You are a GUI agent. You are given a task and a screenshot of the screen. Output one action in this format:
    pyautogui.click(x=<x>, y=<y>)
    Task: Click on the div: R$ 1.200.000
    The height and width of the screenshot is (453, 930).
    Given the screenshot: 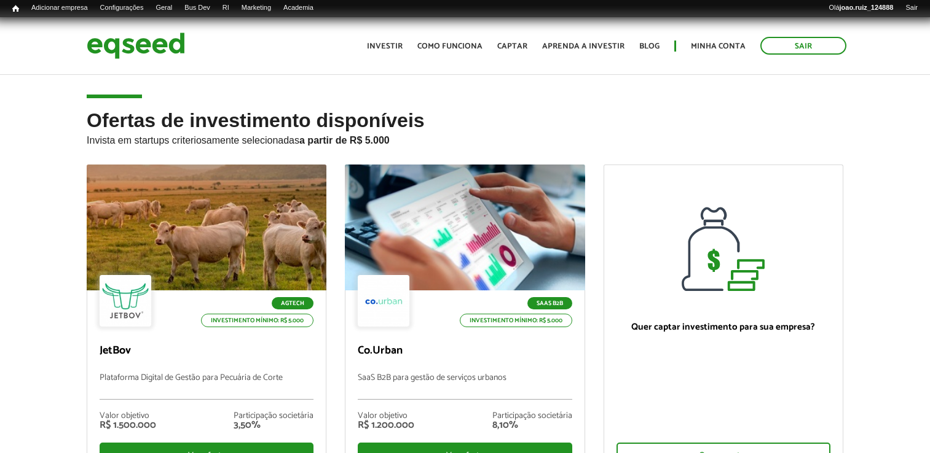 What is the action you would take?
    pyautogui.click(x=386, y=426)
    